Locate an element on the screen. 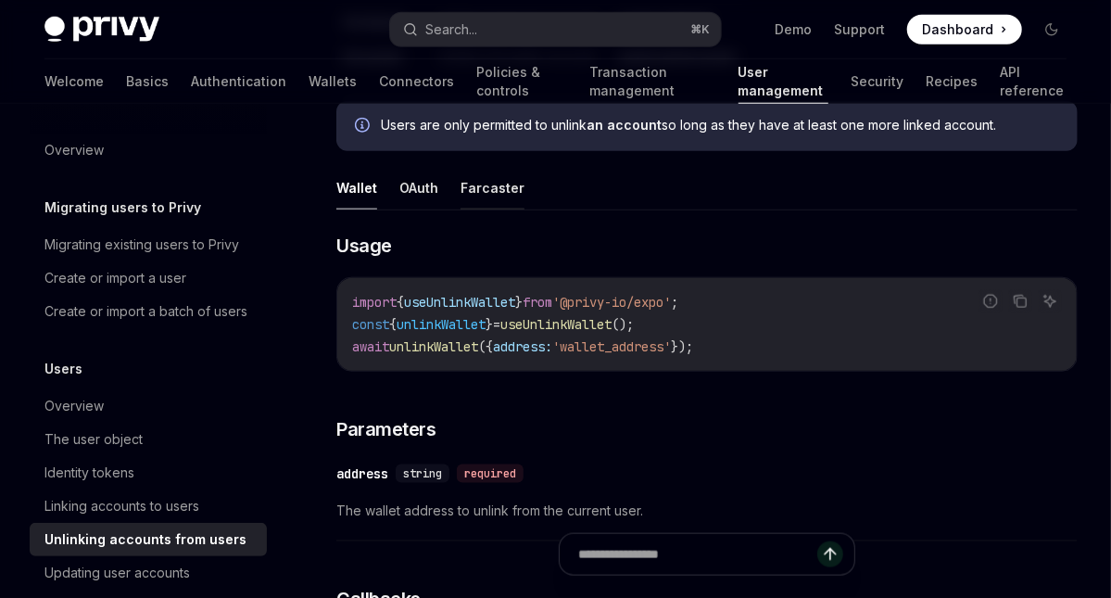  div: The user object is located at coordinates (94, 439).